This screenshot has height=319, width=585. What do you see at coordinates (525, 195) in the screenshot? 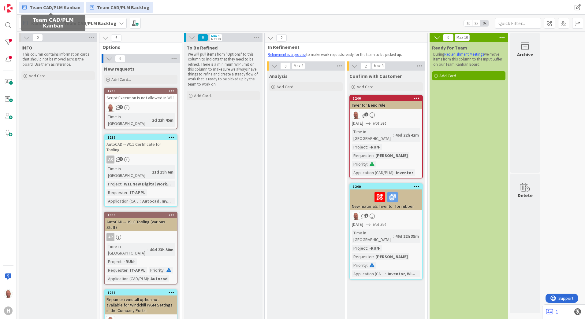
I see `div: Delete` at bounding box center [525, 195].